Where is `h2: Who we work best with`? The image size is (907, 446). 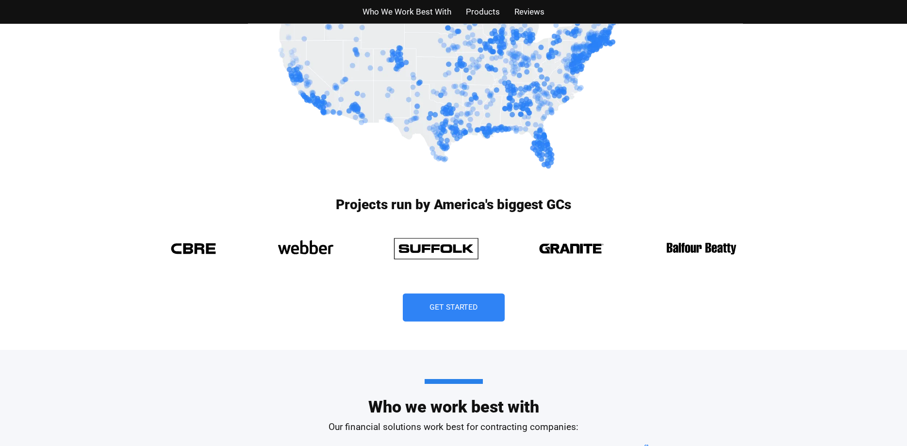 h2: Who we work best with is located at coordinates (454, 397).